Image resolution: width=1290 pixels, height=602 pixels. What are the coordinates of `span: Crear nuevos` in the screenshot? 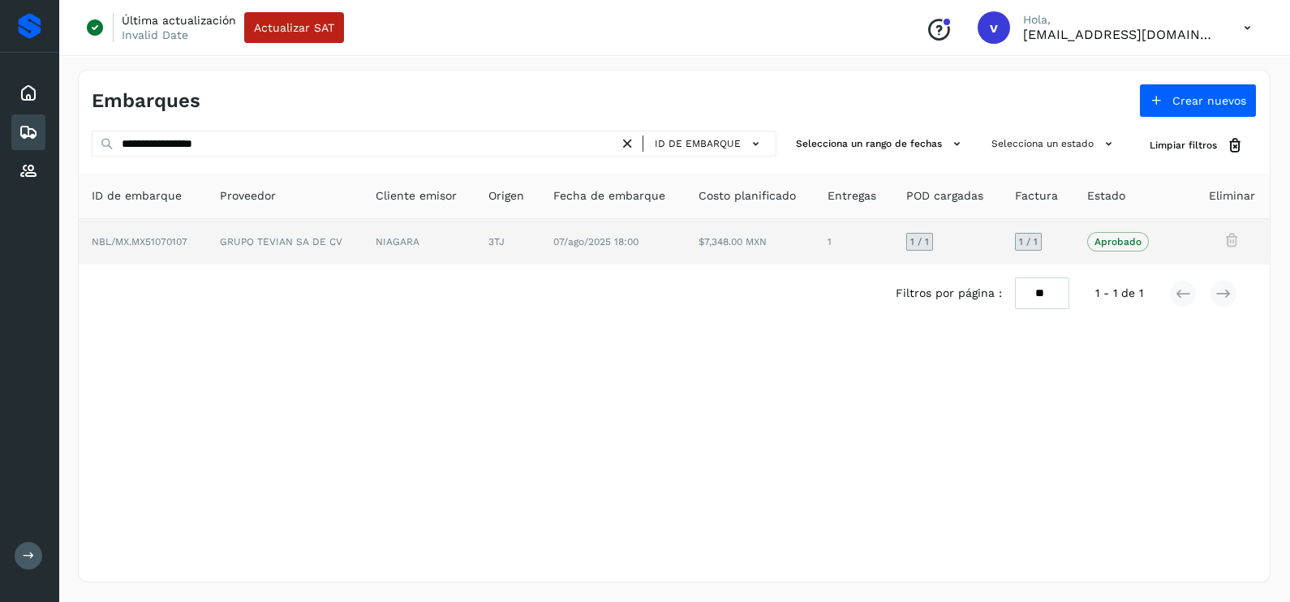 It's located at (1209, 101).